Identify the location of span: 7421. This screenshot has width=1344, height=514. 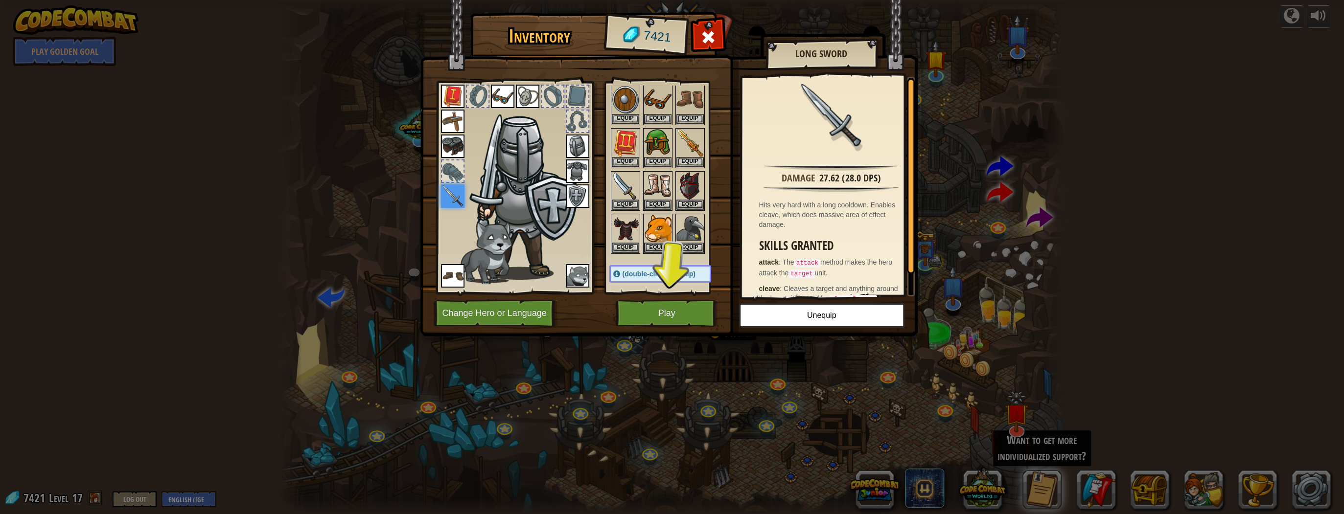
(657, 37).